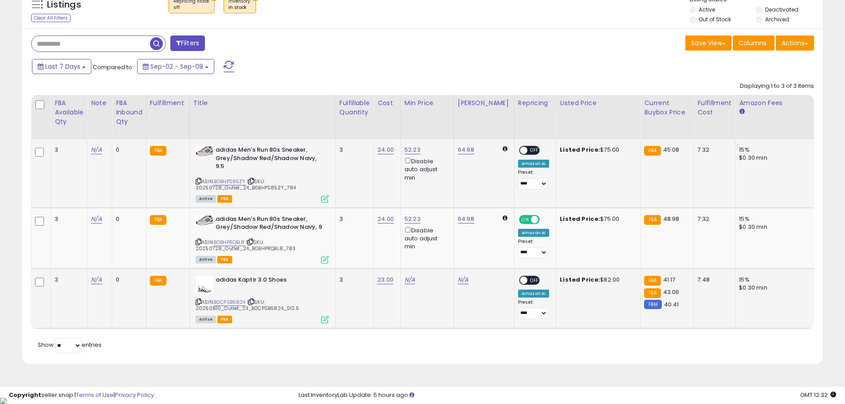 The height and width of the screenshot is (404, 845). I want to click on span: 43.06, so click(671, 292).